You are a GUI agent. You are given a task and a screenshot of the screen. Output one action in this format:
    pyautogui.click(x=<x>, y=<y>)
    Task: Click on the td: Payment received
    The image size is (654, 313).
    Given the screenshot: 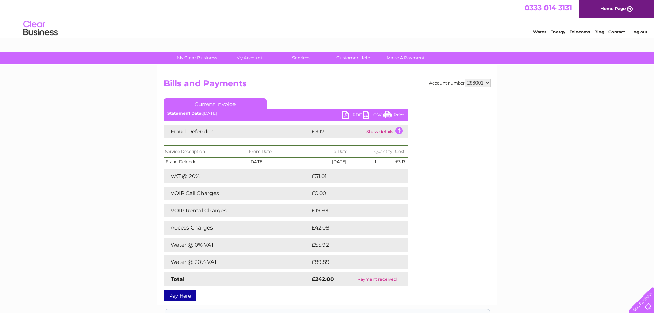 What is the action you would take?
    pyautogui.click(x=377, y=279)
    